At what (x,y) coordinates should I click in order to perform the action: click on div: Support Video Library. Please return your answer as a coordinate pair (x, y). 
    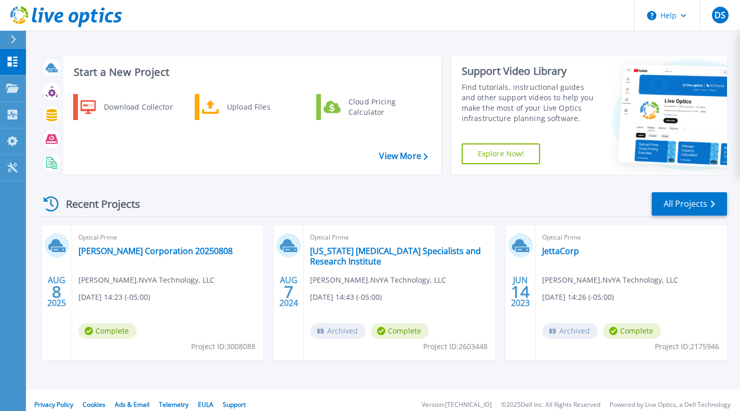
    Looking at the image, I should click on (531, 71).